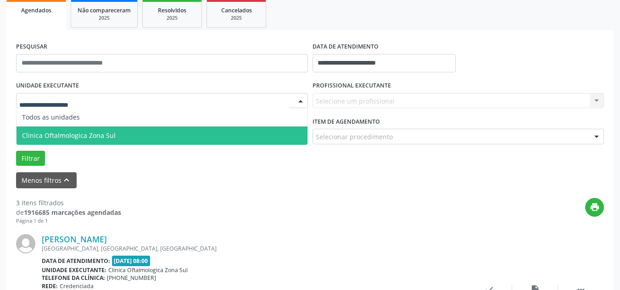  Describe the element at coordinates (594, 207) in the screenshot. I see `button: print` at that location.